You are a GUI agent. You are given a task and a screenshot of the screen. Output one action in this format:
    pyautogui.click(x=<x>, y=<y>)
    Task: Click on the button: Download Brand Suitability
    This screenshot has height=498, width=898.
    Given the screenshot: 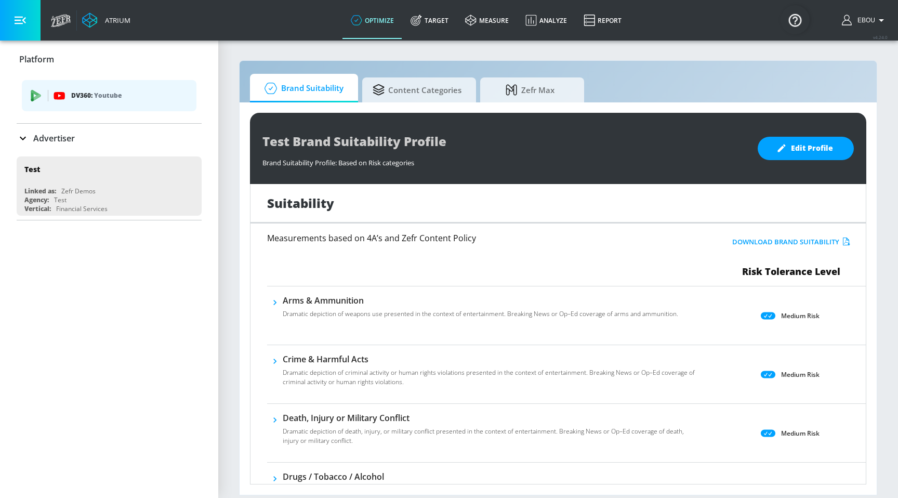 What is the action you would take?
    pyautogui.click(x=791, y=242)
    